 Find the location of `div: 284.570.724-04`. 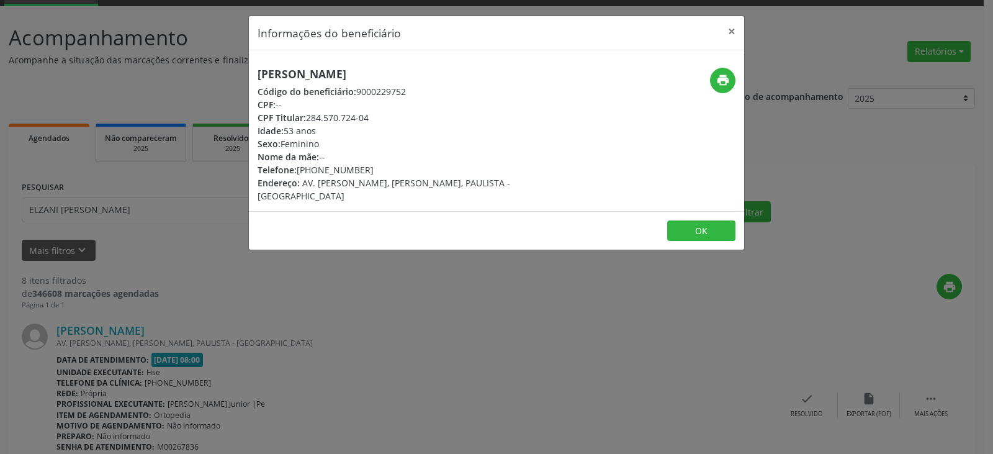

div: 284.570.724-04 is located at coordinates (414, 117).